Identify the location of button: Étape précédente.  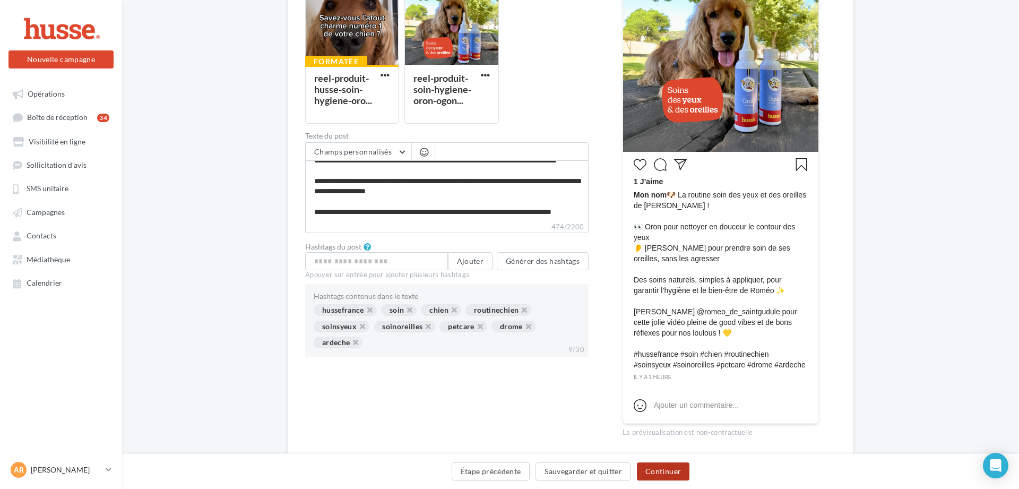
(491, 471).